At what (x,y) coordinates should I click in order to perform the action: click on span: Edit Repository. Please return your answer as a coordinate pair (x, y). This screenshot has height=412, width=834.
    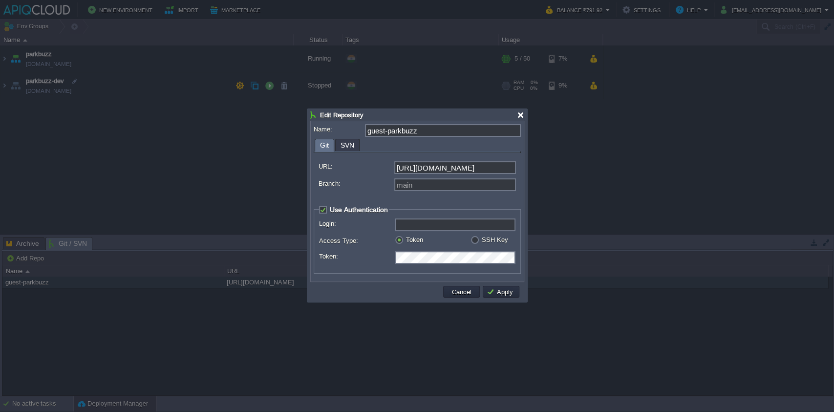
    Looking at the image, I should click on (341, 115).